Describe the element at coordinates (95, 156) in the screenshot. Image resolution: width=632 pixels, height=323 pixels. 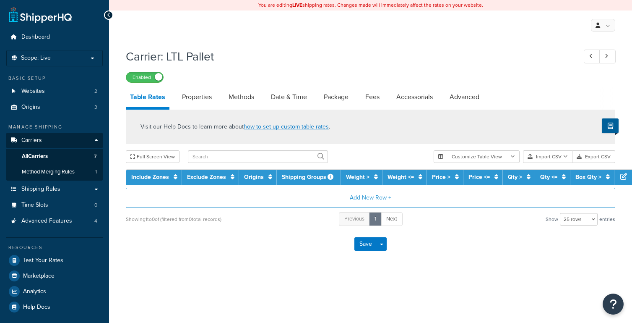
I see `span: 7` at that location.